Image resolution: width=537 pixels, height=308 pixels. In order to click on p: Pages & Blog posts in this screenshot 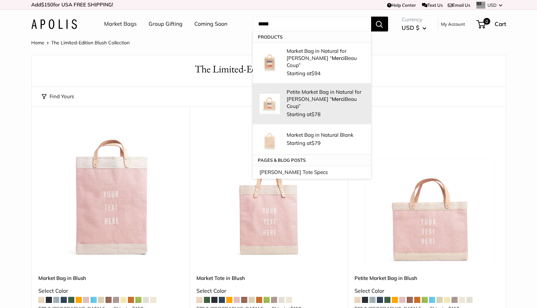, I will do `click(311, 160)`.